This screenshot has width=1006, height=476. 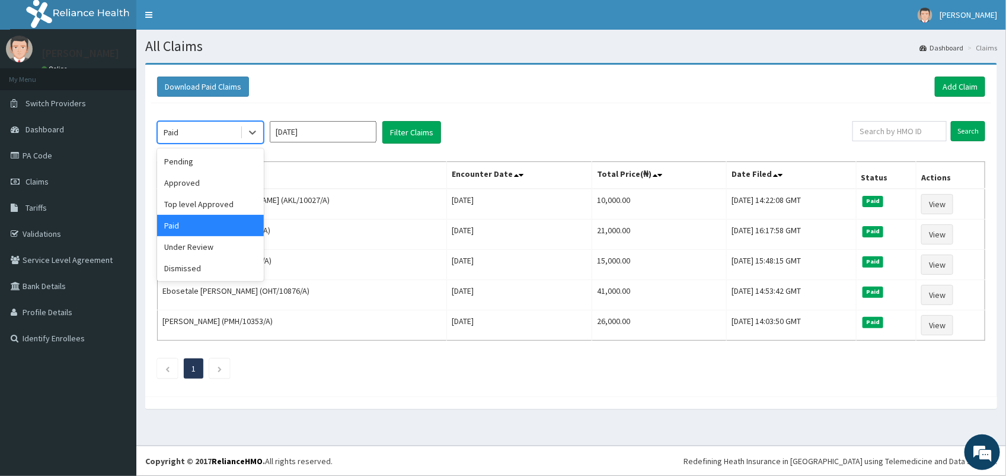 What do you see at coordinates (203, 87) in the screenshot?
I see `button: Download Paid Claims` at bounding box center [203, 87].